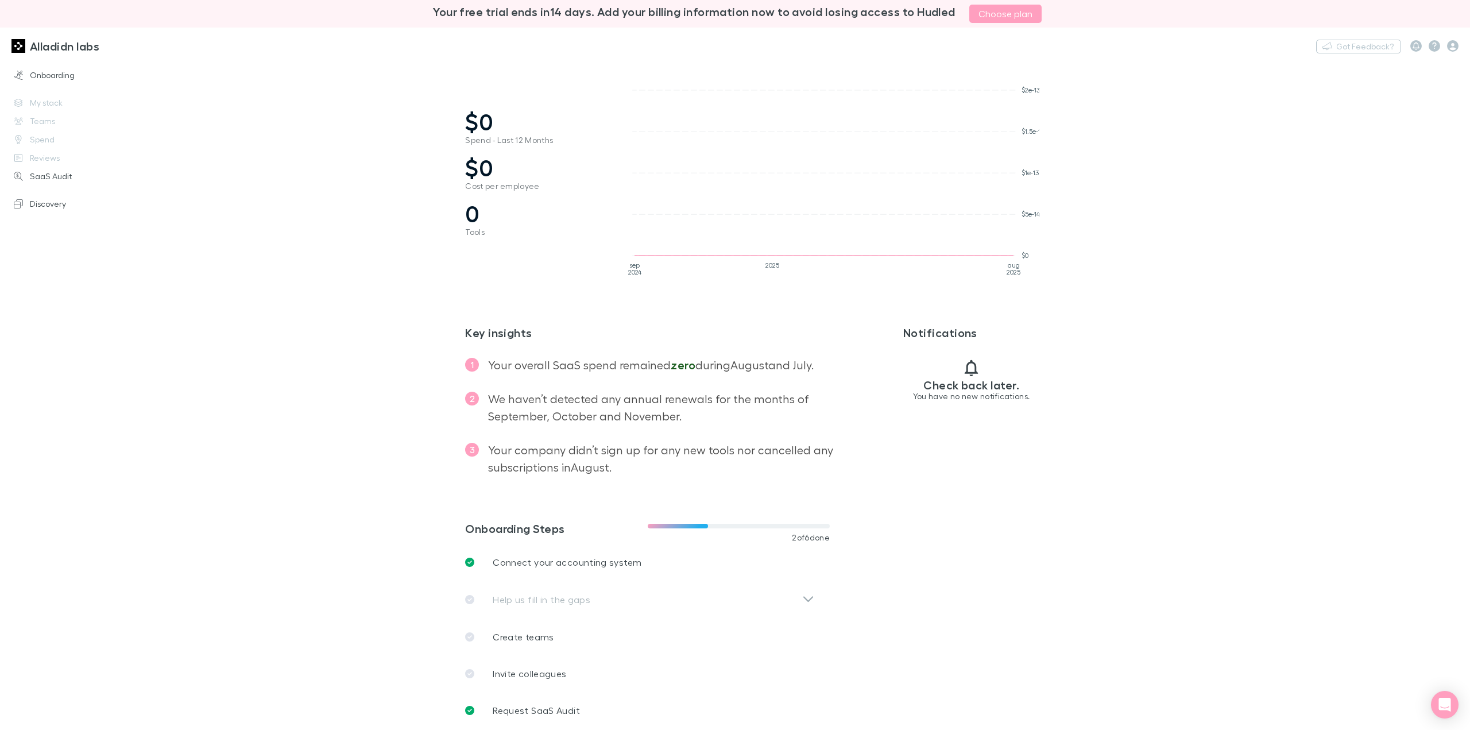  What do you see at coordinates (64, 46) in the screenshot?
I see `h3: Alladidn labs` at bounding box center [64, 46].